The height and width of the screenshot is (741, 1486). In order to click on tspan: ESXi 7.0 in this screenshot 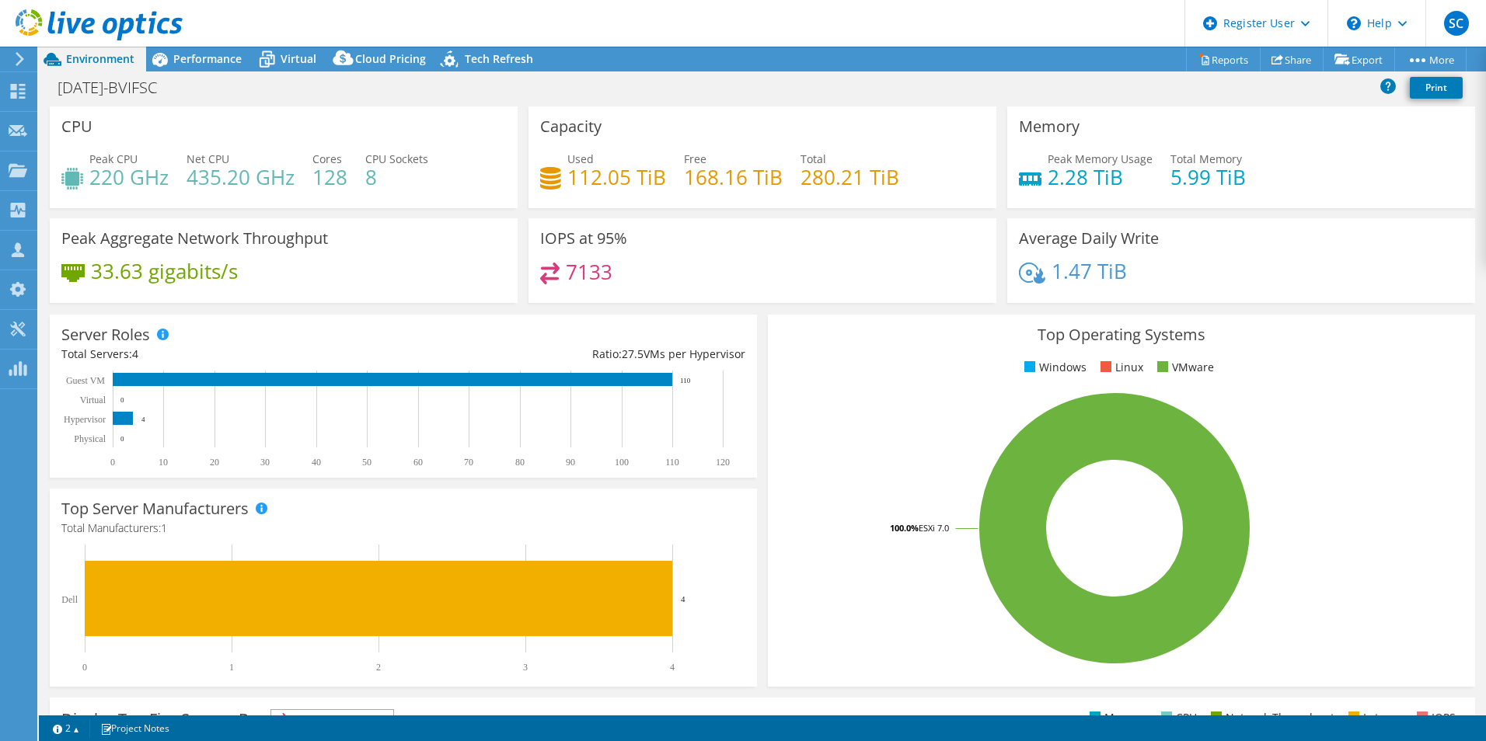, I will do `click(933, 528)`.